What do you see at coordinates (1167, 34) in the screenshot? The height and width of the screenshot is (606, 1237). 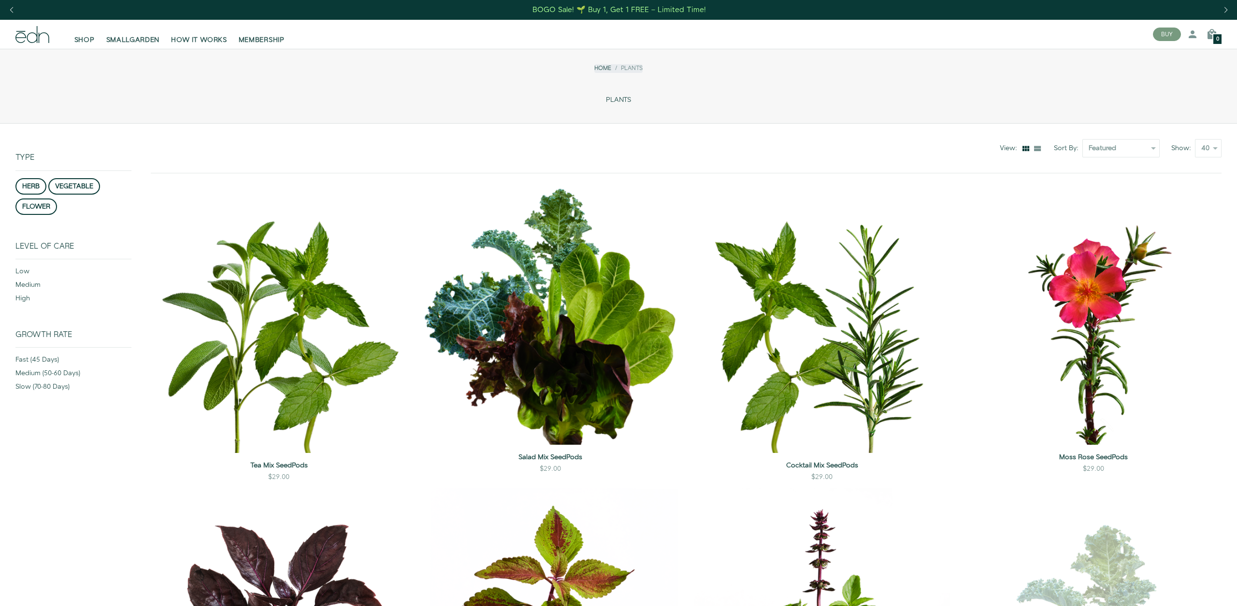 I see `button: BUY` at bounding box center [1167, 34].